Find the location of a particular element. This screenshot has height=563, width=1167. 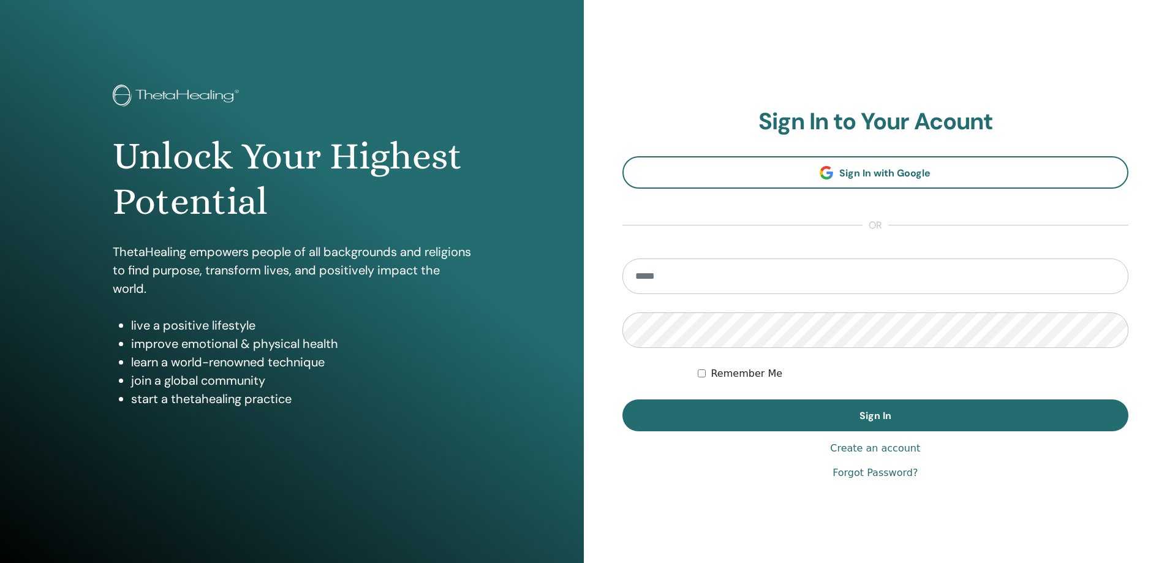

a: Create an account is located at coordinates (875, 448).